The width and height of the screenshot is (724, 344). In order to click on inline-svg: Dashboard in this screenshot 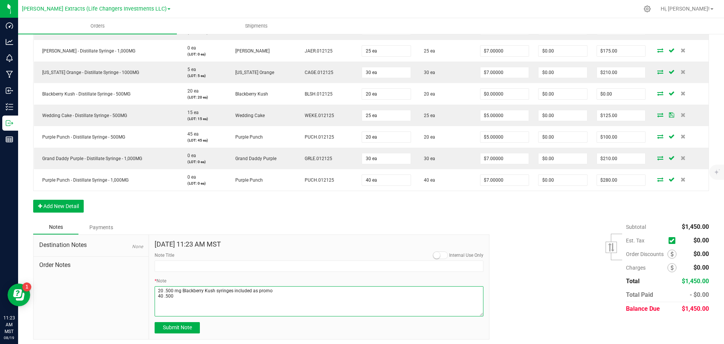, I will do `click(9, 26)`.